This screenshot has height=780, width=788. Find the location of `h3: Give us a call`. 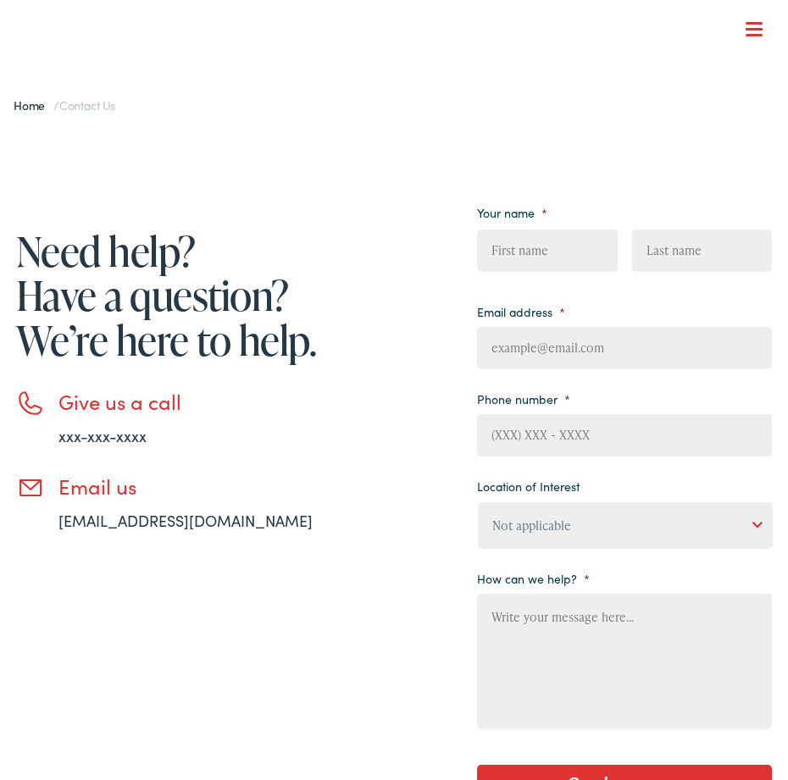

h3: Give us a call is located at coordinates (226, 402).